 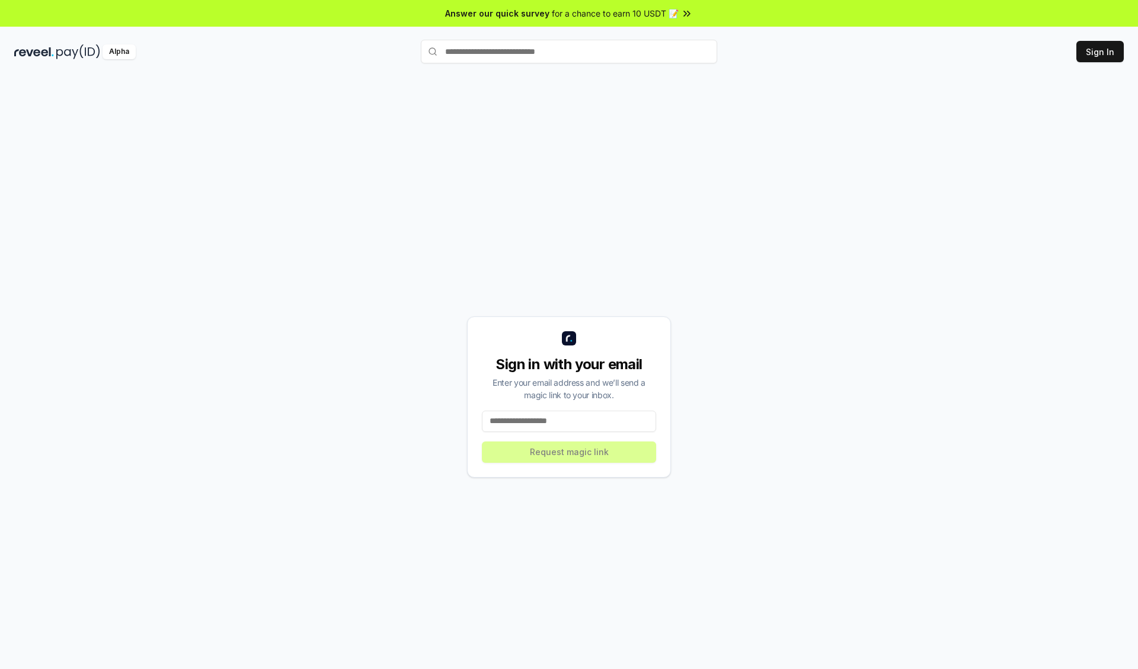 I want to click on img: pay_id, so click(x=78, y=52).